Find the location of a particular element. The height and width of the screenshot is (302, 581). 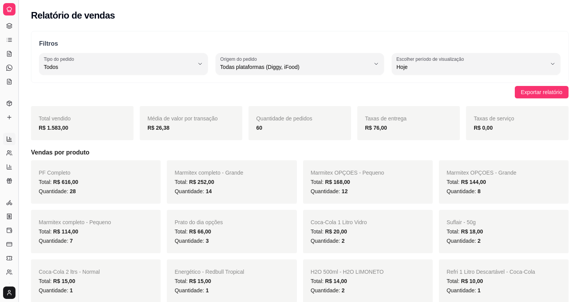

span: Marmitex completo - Pequeno is located at coordinates (75, 222).